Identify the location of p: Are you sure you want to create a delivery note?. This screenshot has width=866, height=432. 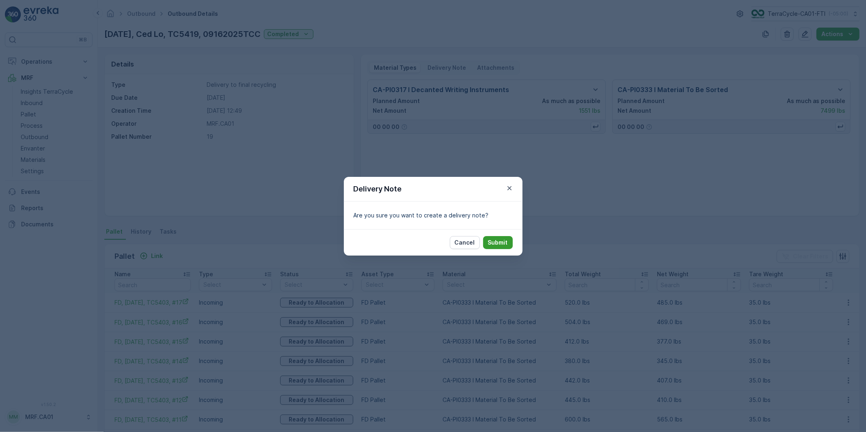
(433, 216).